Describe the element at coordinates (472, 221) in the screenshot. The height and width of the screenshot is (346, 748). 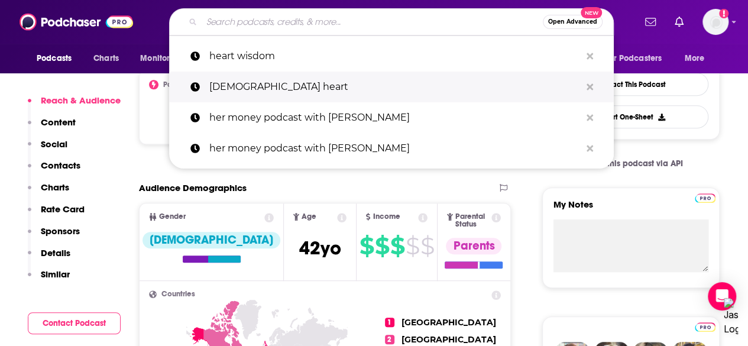
I see `span: Parental Status` at that location.